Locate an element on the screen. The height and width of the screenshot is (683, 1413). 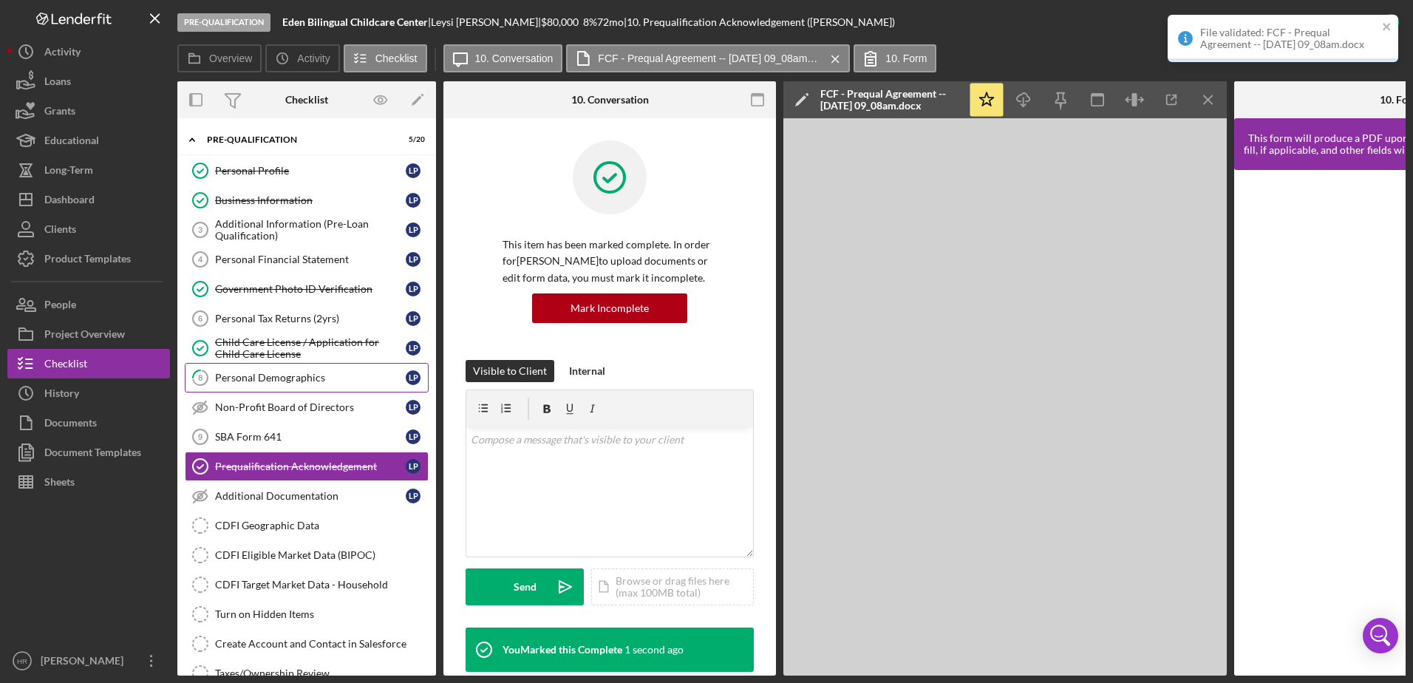
a: Turn on Hidden Items is located at coordinates (307, 614).